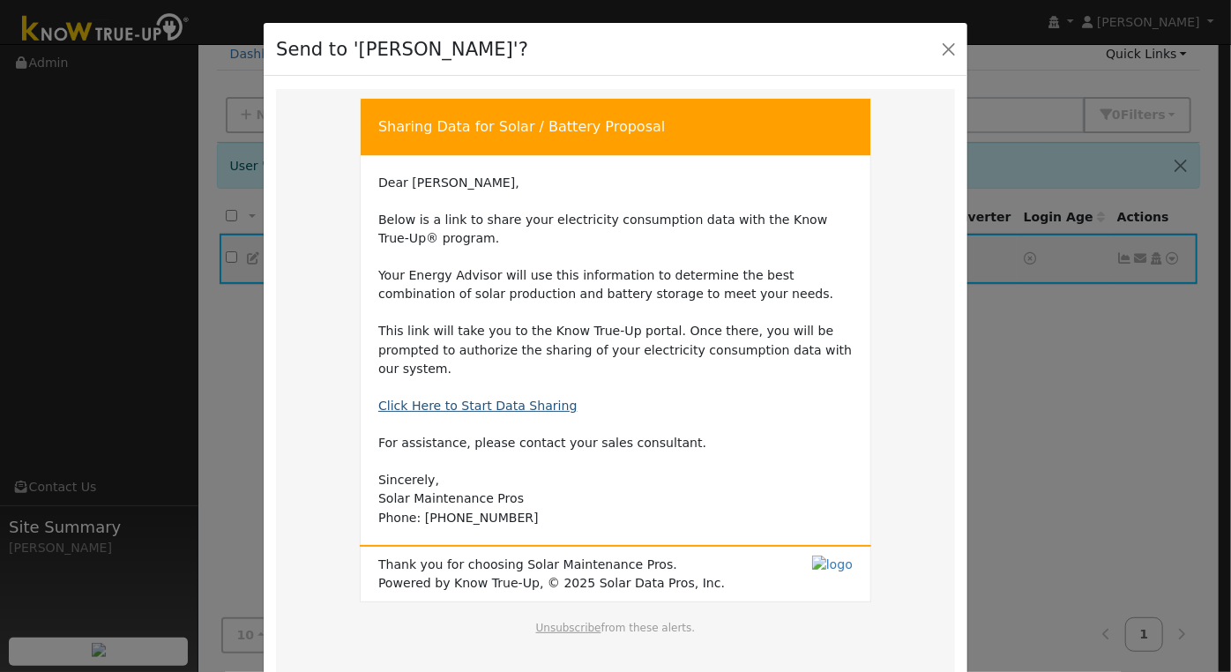 This screenshot has width=1231, height=672. Describe the element at coordinates (833, 565) in the screenshot. I see `img: logo` at that location.